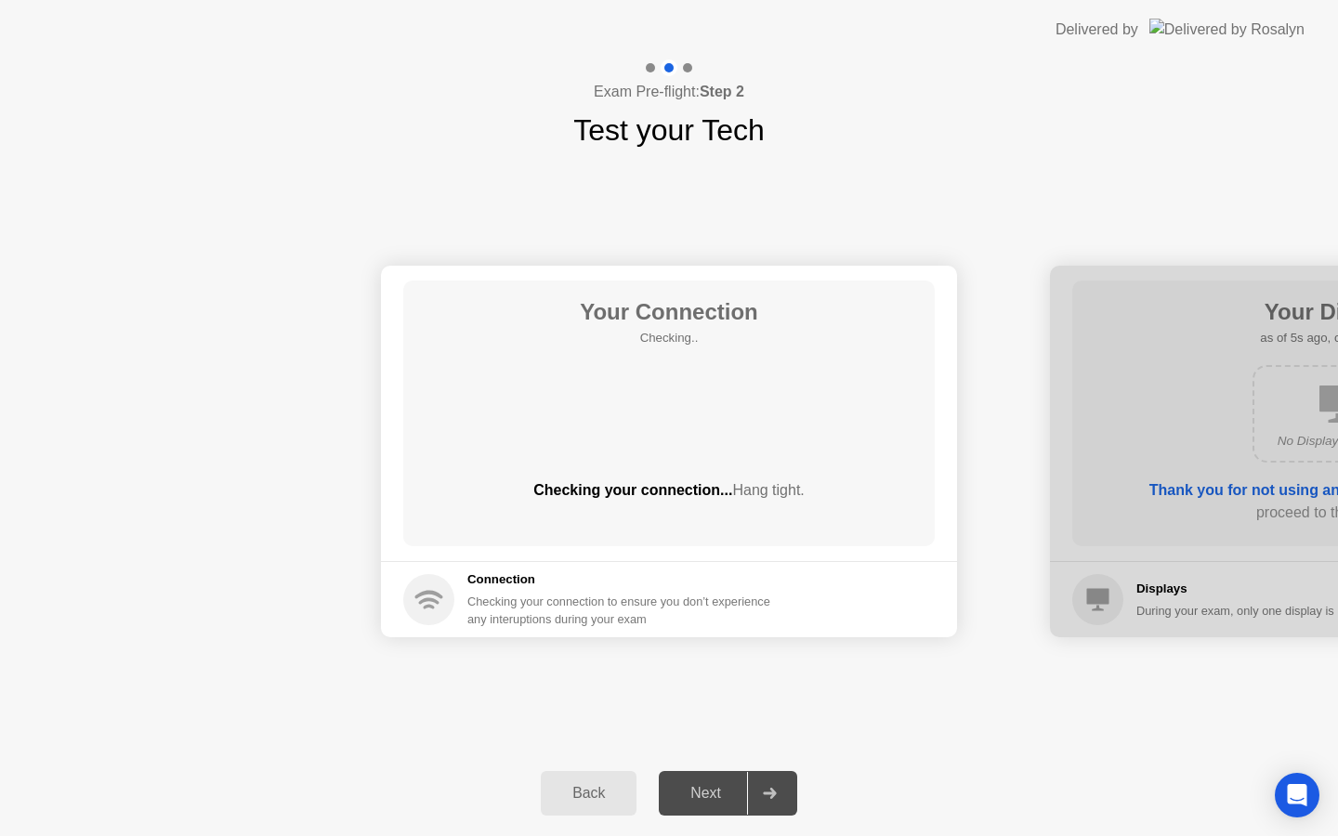  Describe the element at coordinates (722, 91) in the screenshot. I see `b: Step 2` at that location.